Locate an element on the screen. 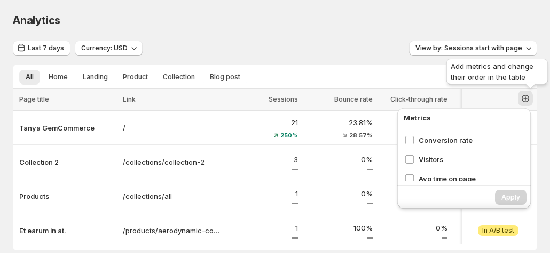  p: Et earum in at. is located at coordinates (68, 230).